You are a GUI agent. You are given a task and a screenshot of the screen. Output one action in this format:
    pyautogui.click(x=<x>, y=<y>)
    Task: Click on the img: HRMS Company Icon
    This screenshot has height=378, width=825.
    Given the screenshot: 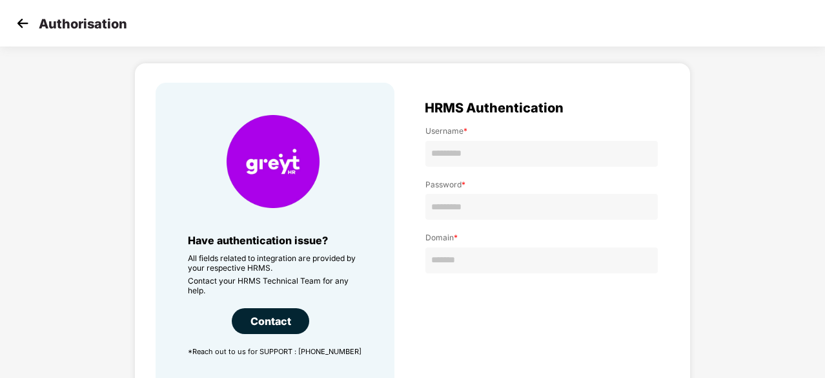 What is the action you would take?
    pyautogui.click(x=273, y=161)
    